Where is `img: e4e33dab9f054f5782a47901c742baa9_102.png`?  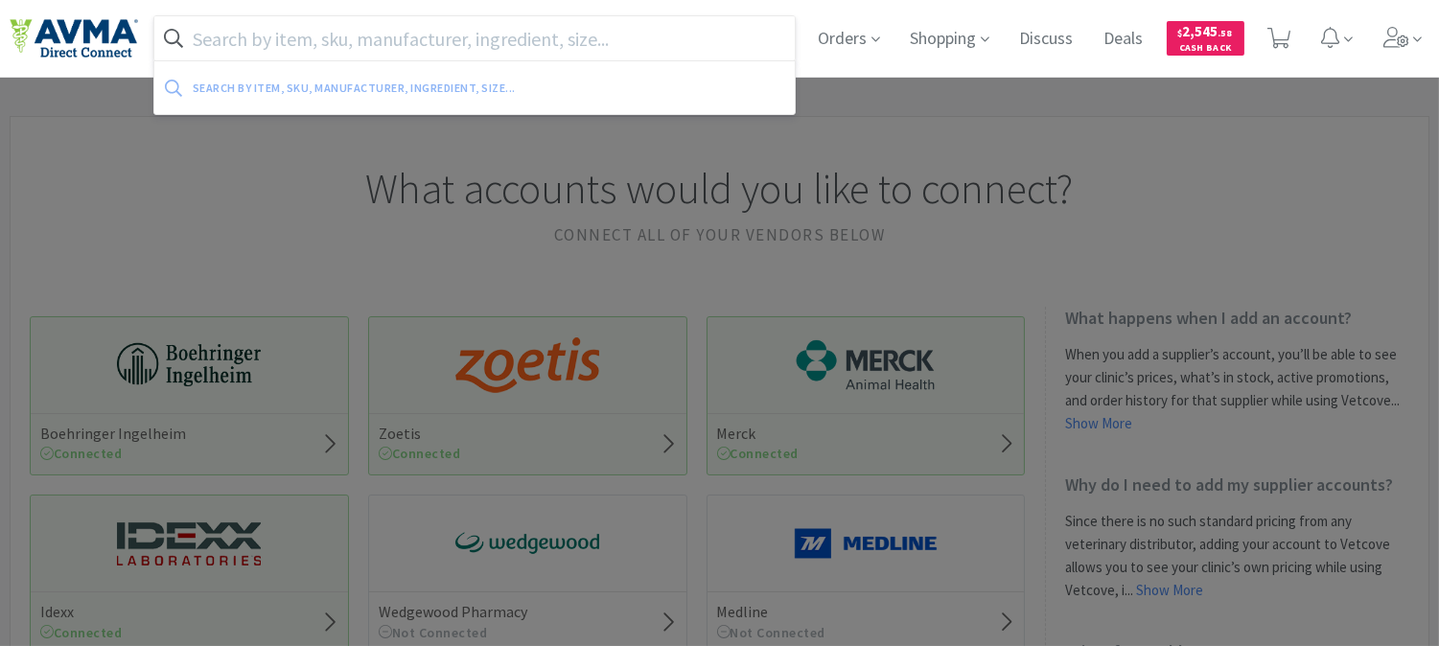 img: e4e33dab9f054f5782a47901c742baa9_102.png is located at coordinates (74, 38).